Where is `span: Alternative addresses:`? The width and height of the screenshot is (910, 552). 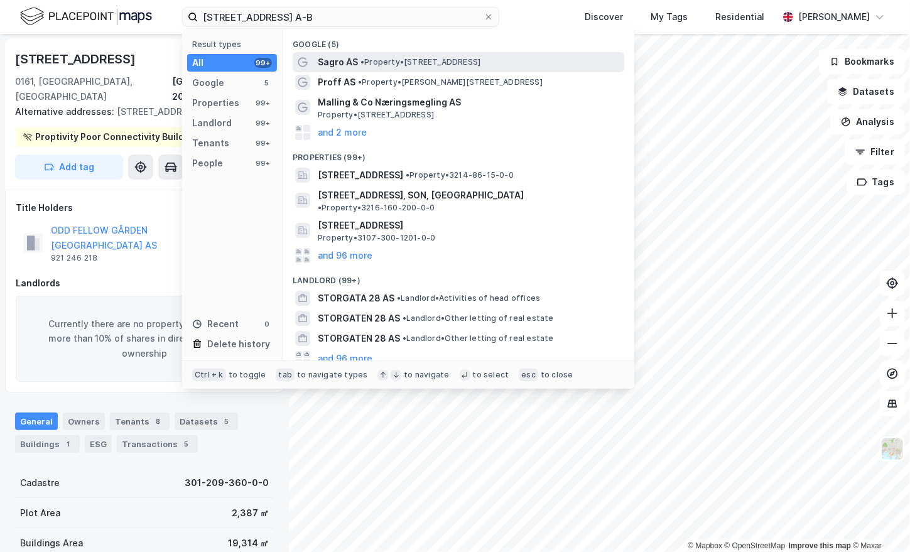 span: Alternative addresses: is located at coordinates (66, 111).